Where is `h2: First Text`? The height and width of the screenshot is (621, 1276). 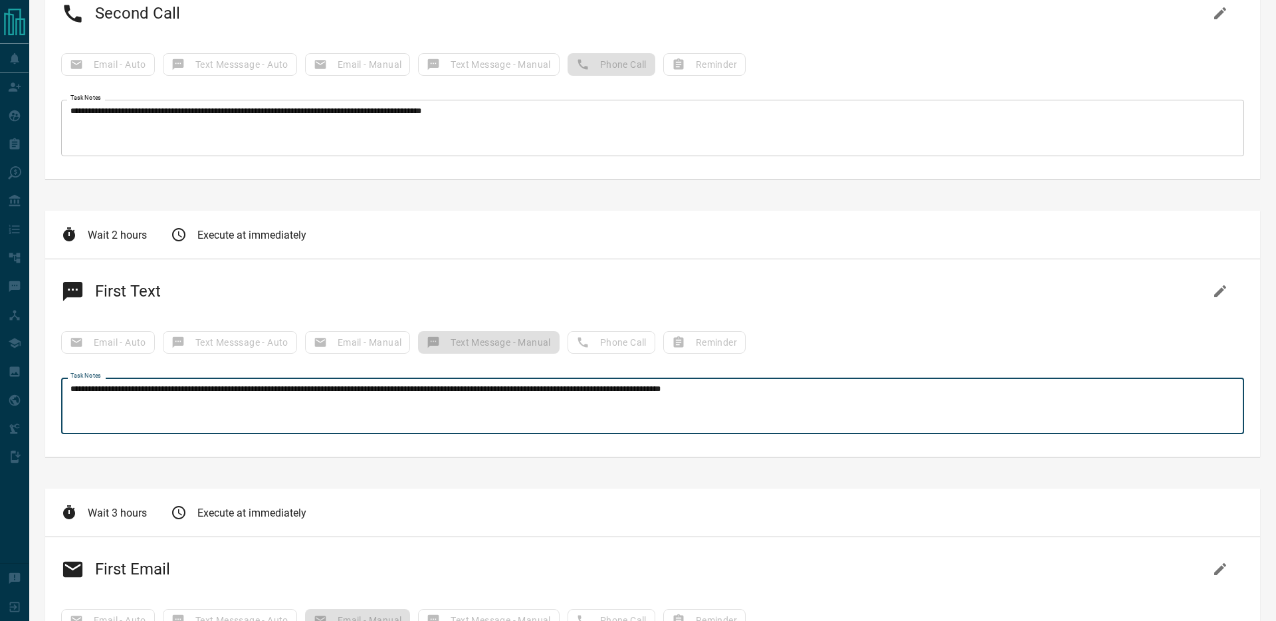 h2: First Text is located at coordinates (111, 291).